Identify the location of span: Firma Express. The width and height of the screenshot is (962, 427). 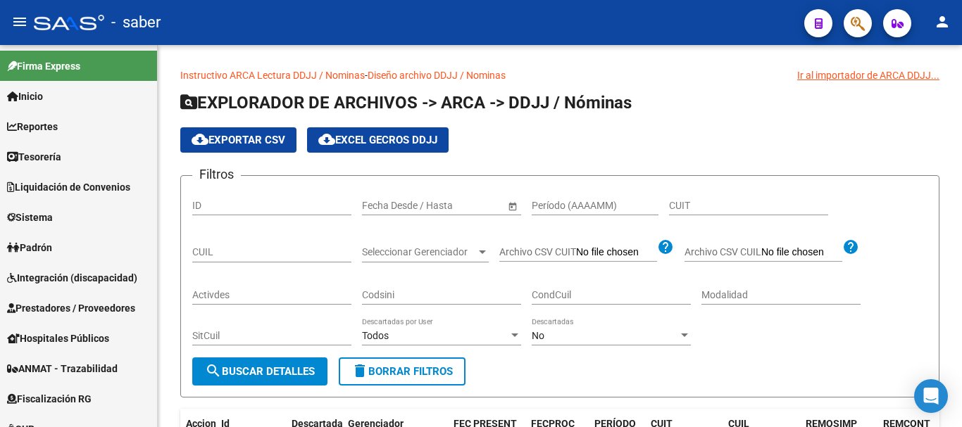
(44, 66).